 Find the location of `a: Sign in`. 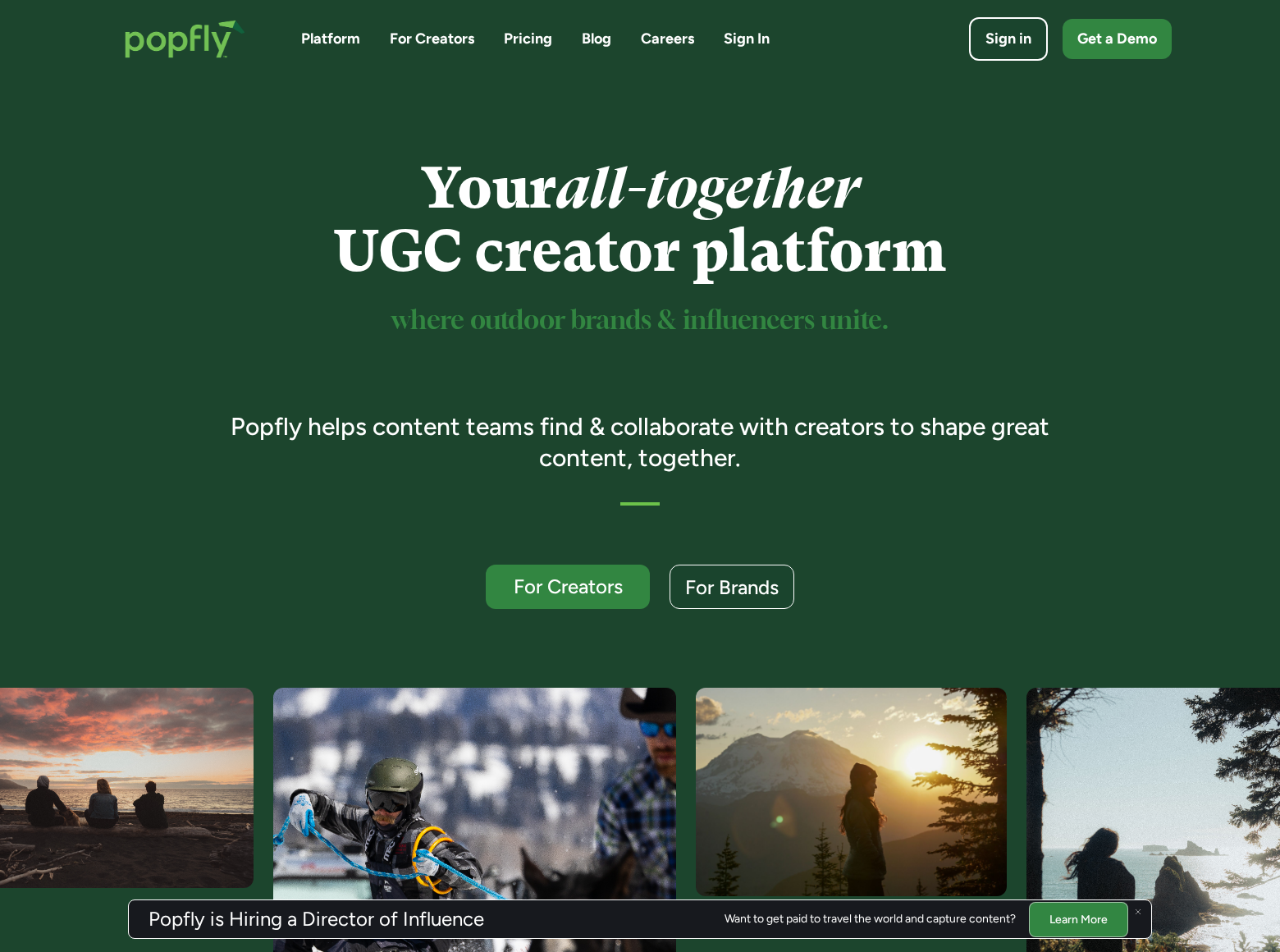

a: Sign in is located at coordinates (1008, 38).